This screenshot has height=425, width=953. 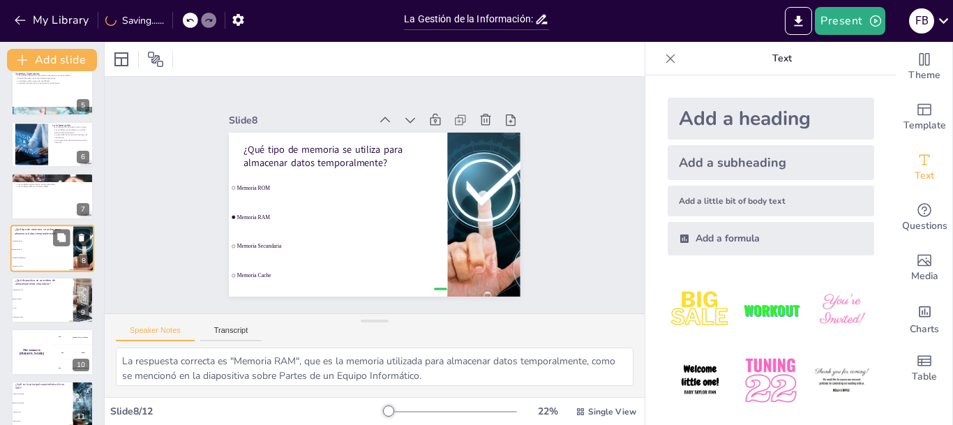 I want to click on textarea: La respuesta correcta es "Memoria RAM", que es la memoria utilizada para almacenar datos temporal..., so click(x=375, y=366).